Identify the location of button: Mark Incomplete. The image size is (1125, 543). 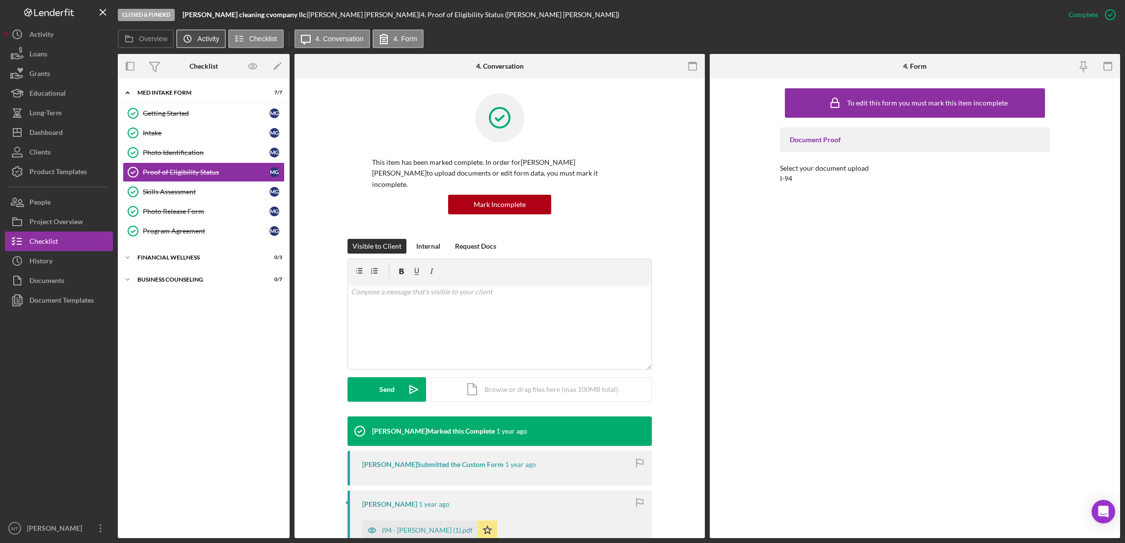
(500, 205).